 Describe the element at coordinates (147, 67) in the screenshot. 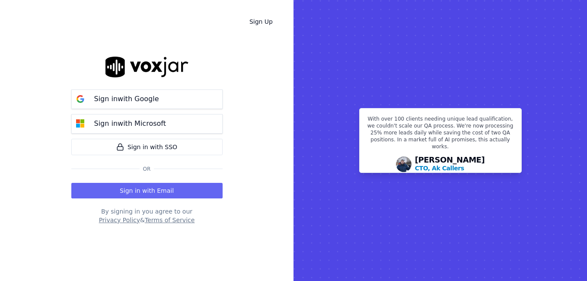

I see `img: logo` at that location.